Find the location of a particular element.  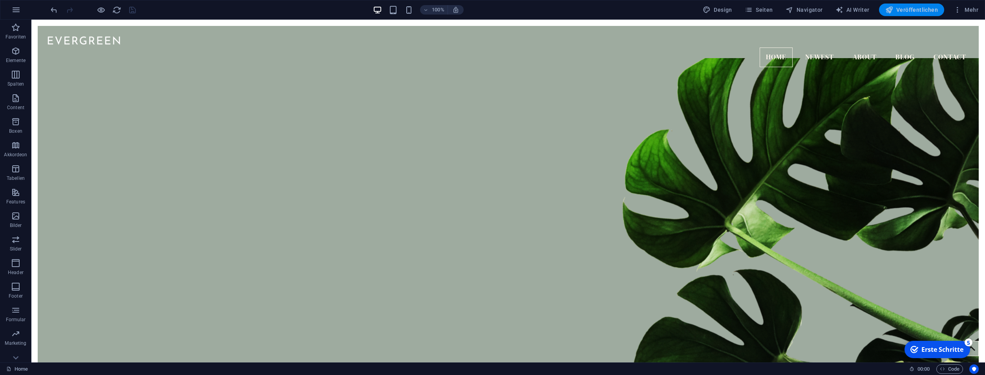

p: Slider is located at coordinates (16, 249).